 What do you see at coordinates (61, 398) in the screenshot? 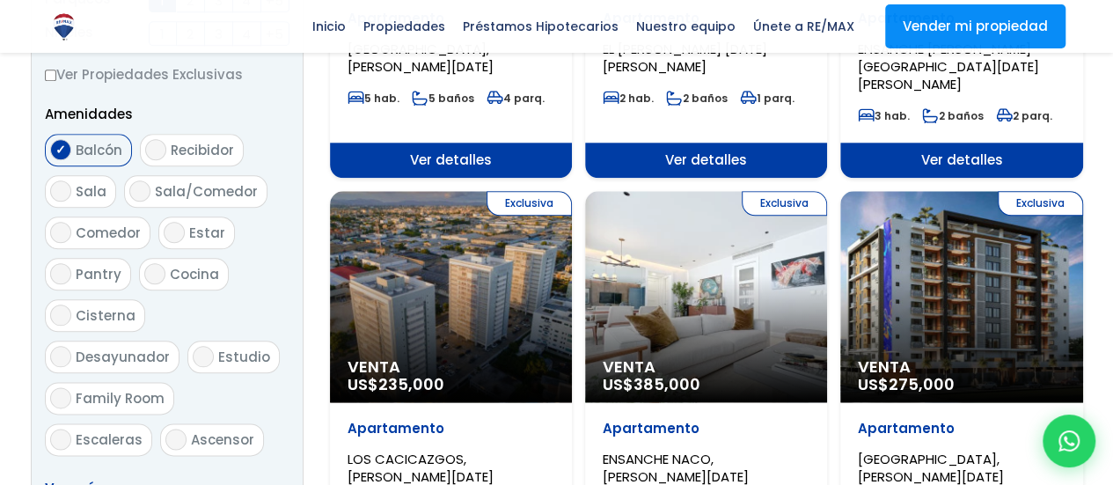
I see `input: Family Room` at bounding box center [61, 398].